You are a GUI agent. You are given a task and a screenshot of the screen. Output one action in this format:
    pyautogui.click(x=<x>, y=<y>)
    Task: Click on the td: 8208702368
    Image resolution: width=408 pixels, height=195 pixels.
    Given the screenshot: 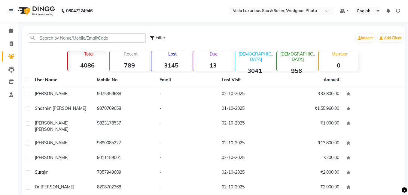 What is the action you would take?
    pyautogui.click(x=124, y=188)
    